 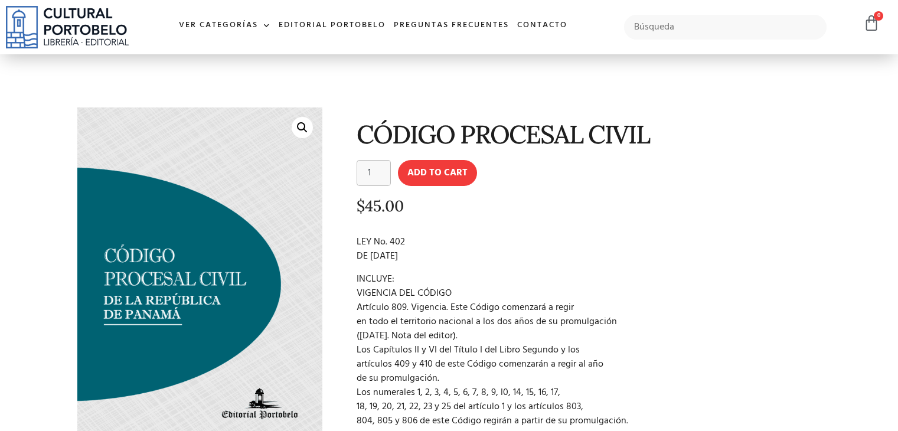 I want to click on p: INCLUYE: VIGENCIA DEL CÓDIGO Artículo 809. Vigencia. Este Código comenzará a regir en todo el ter..., so click(x=587, y=350).